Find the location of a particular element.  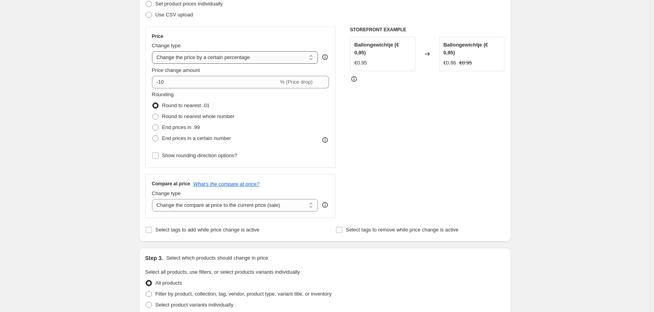

div: €0.95 is located at coordinates (361, 63).